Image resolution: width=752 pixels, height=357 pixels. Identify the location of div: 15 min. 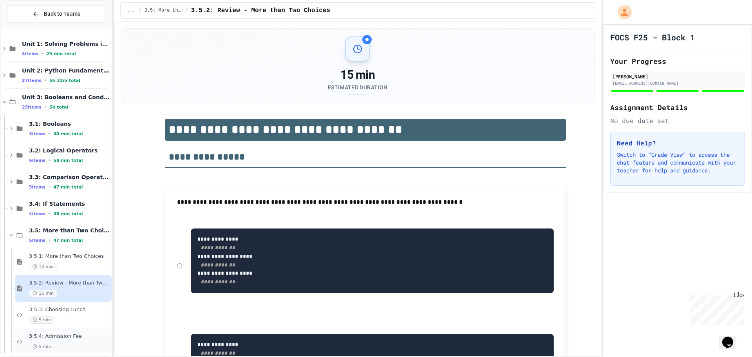
(358, 75).